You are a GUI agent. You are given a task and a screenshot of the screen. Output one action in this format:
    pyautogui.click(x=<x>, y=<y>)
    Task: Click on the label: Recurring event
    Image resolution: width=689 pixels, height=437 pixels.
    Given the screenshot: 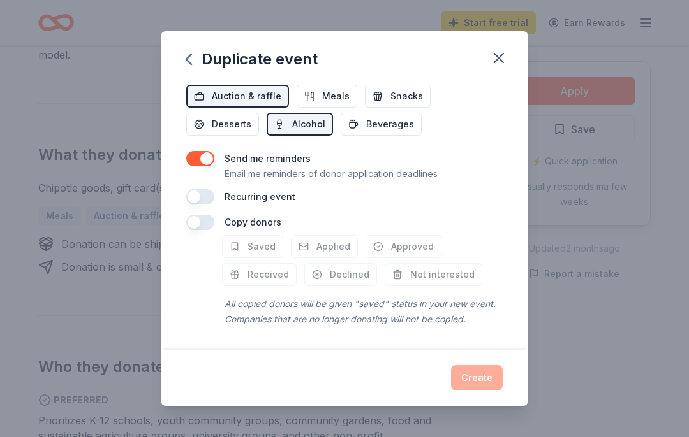 What is the action you would take?
    pyautogui.click(x=260, y=196)
    